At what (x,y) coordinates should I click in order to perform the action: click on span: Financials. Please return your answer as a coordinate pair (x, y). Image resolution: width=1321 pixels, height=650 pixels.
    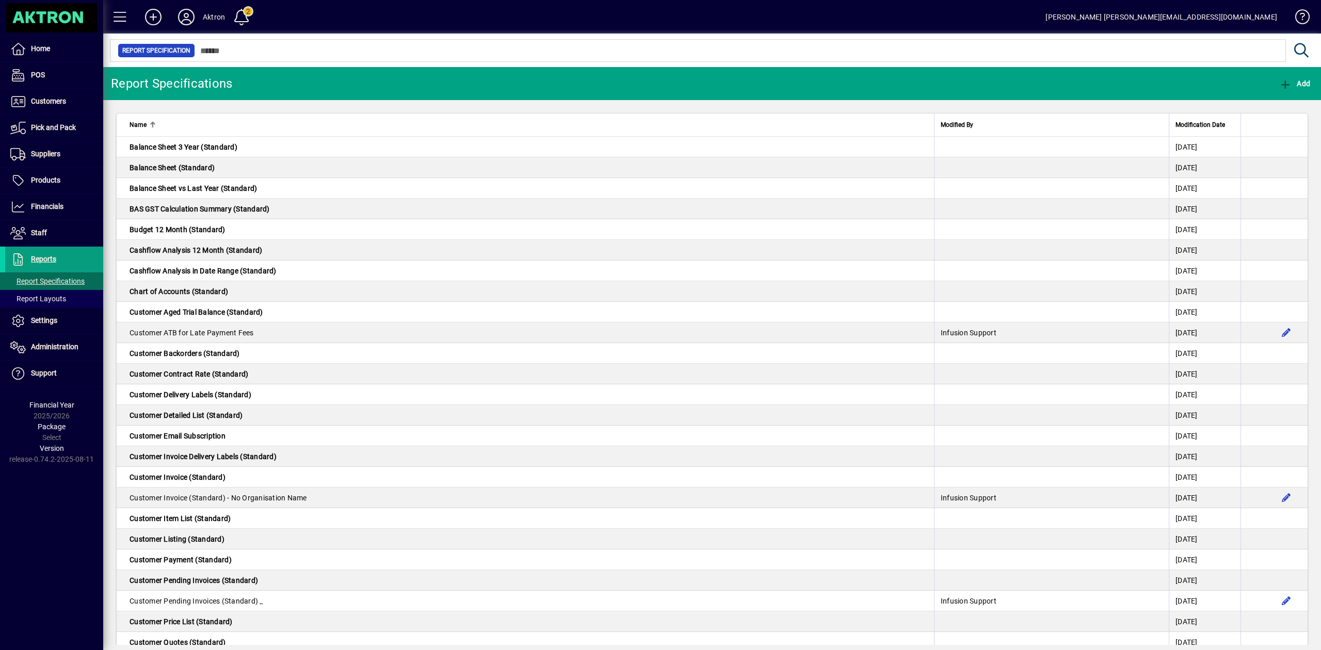
    Looking at the image, I should click on (47, 206).